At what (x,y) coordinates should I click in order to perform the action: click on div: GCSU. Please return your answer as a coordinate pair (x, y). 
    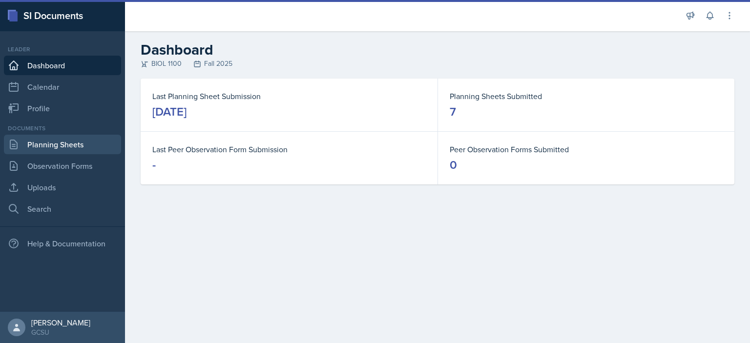
    Looking at the image, I should click on (61, 332).